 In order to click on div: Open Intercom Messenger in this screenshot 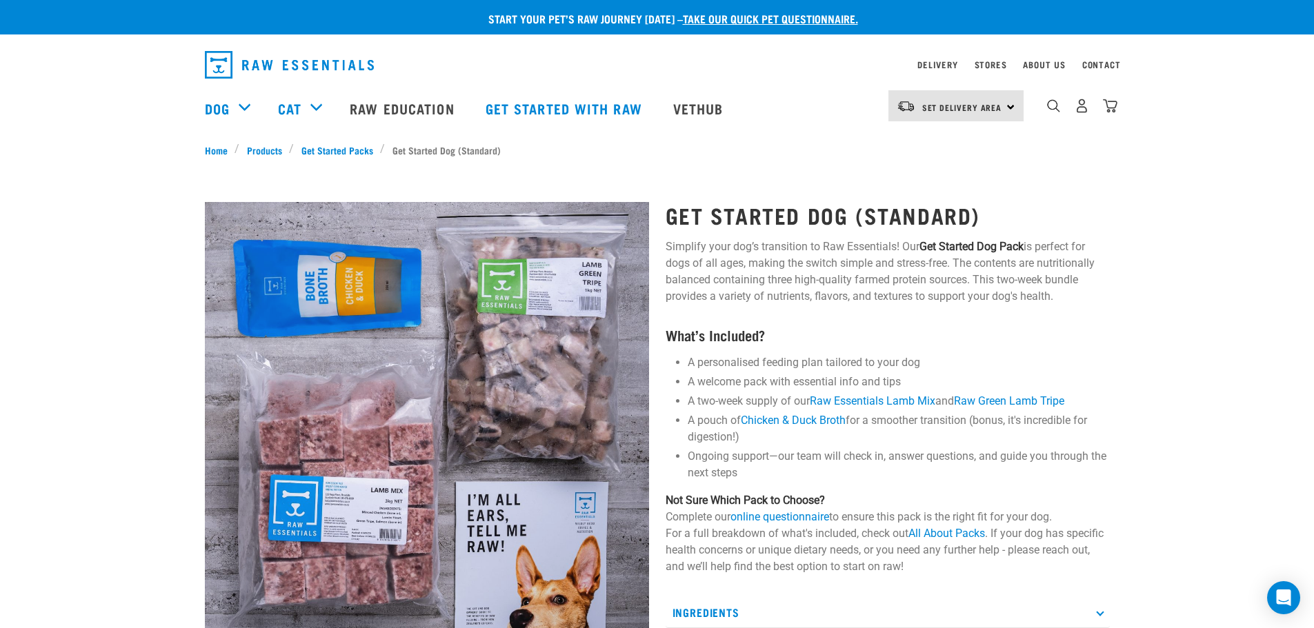, I will do `click(1284, 598)`.